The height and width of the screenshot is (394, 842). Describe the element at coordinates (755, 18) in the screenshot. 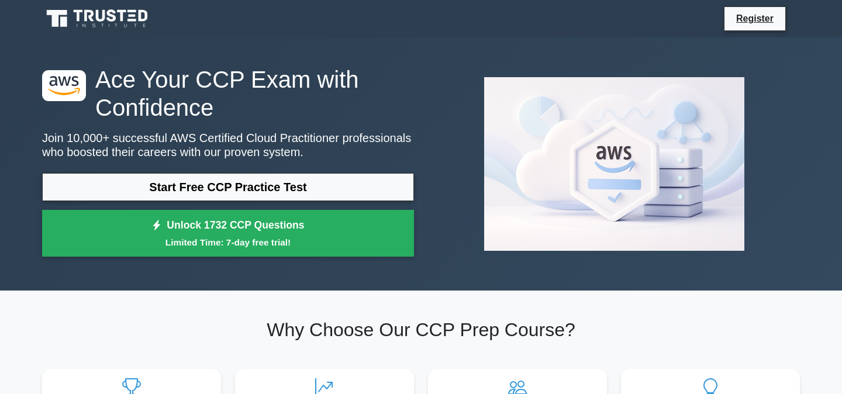

I see `a: Register` at that location.